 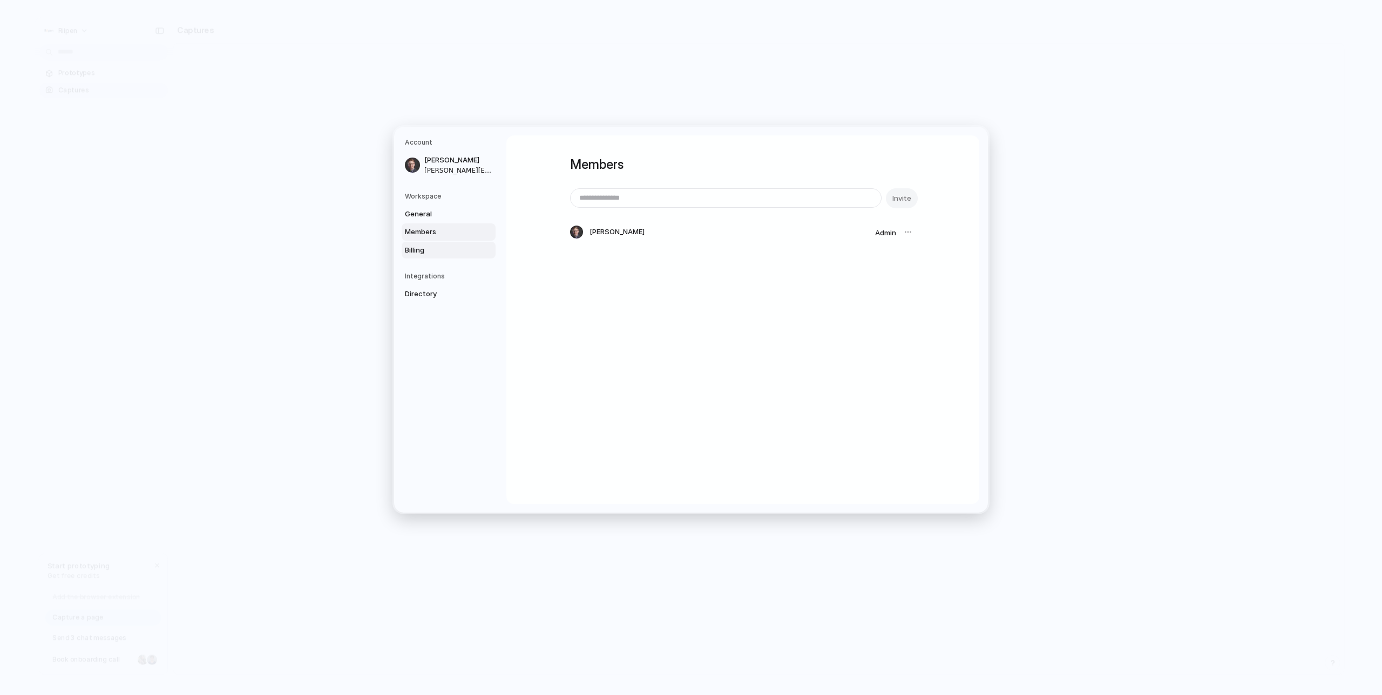 What do you see at coordinates (743, 165) in the screenshot?
I see `h1: Members` at bounding box center [743, 165].